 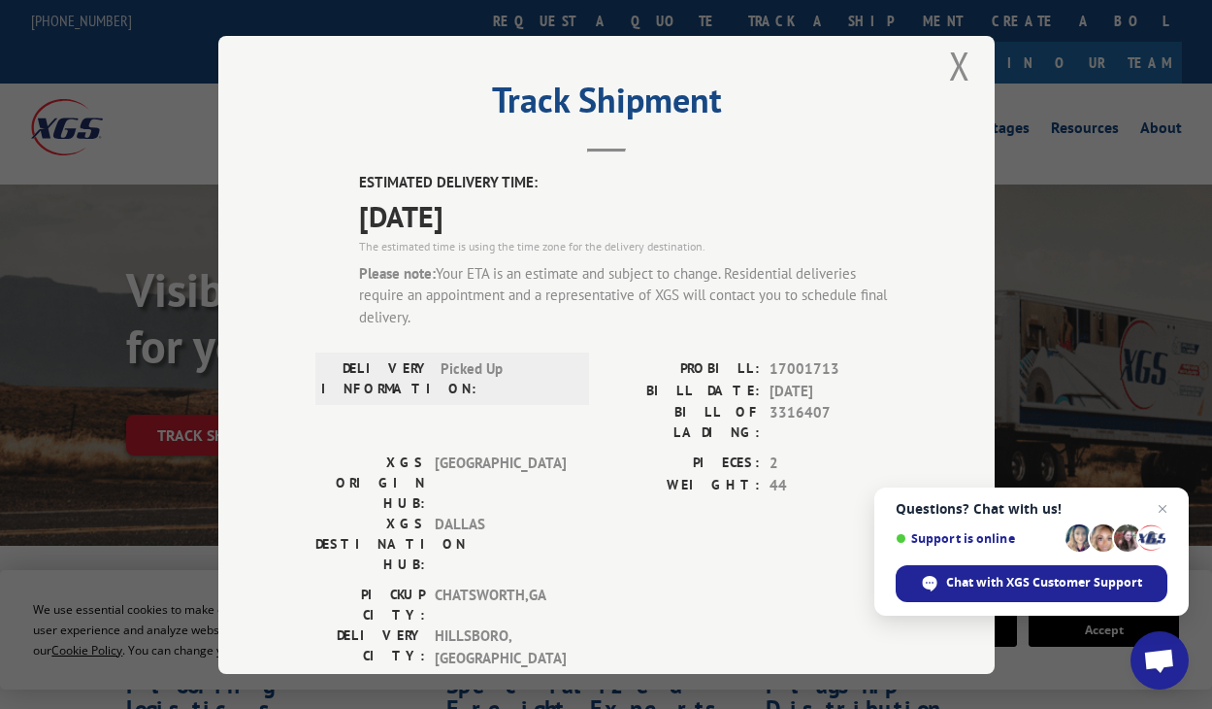 What do you see at coordinates (500, 544) in the screenshot?
I see `span: DALLAS` at bounding box center [500, 544].